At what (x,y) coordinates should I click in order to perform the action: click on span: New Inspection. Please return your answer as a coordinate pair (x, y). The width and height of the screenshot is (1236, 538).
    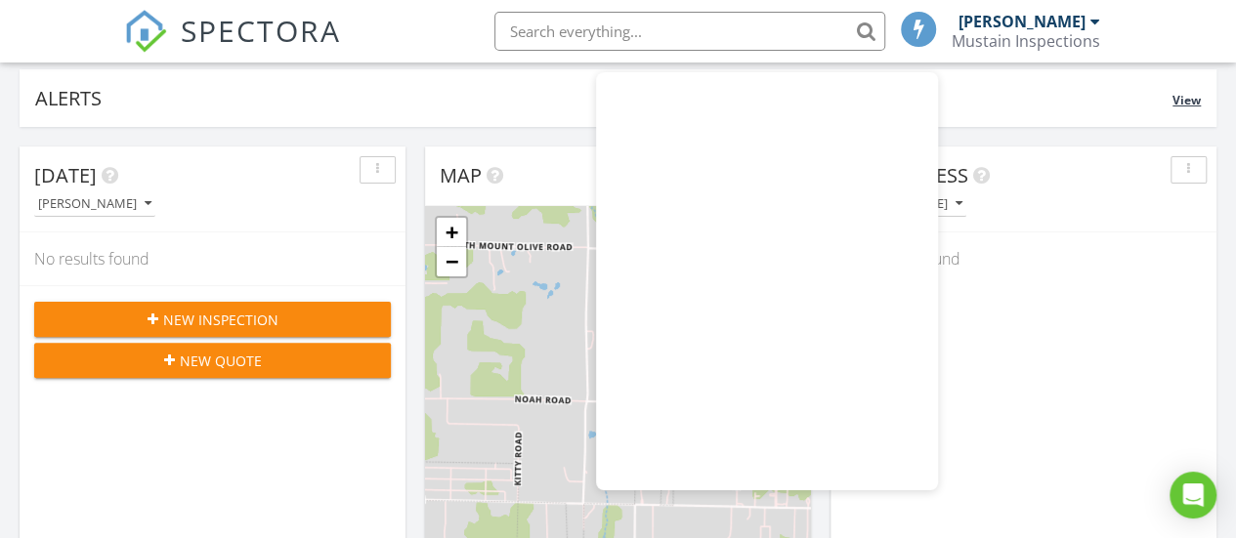
    Looking at the image, I should click on (221, 320).